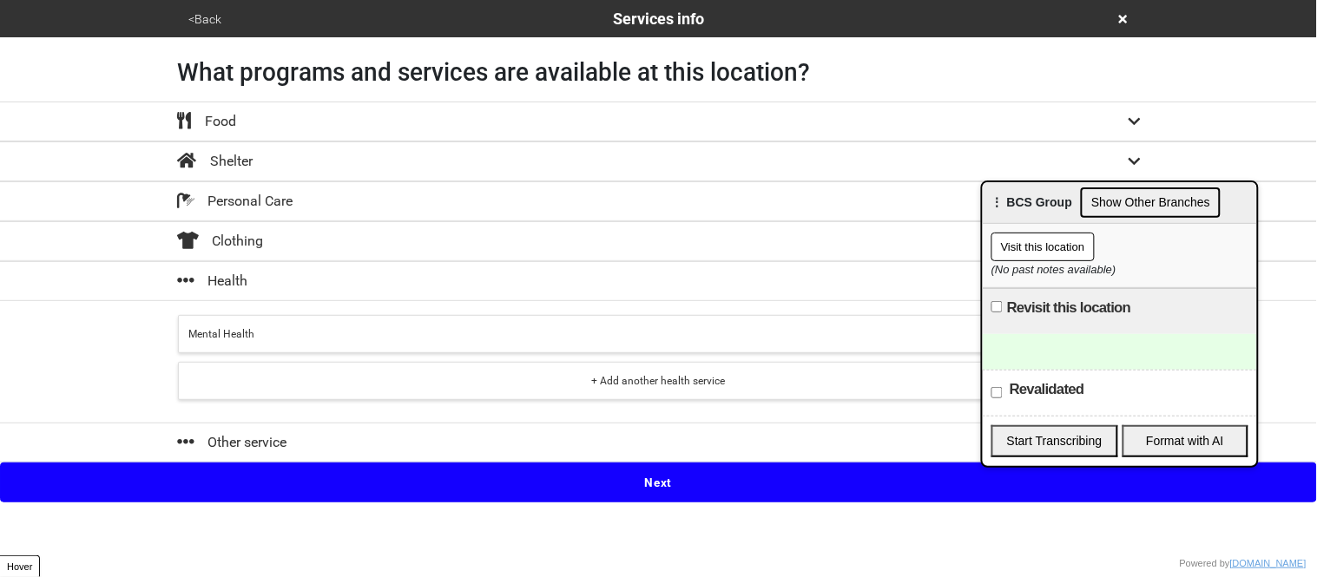 Image resolution: width=1317 pixels, height=577 pixels. Describe the element at coordinates (1047, 390) in the screenshot. I see `label: Revalidated` at that location.